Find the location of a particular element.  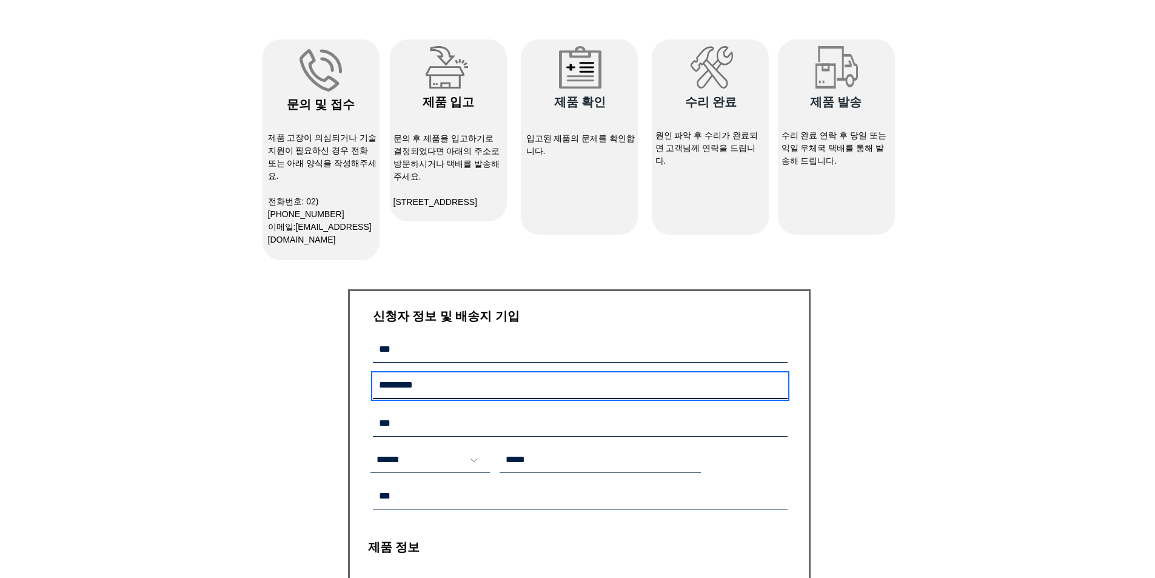

span: ​제품 확인 is located at coordinates (580, 102).